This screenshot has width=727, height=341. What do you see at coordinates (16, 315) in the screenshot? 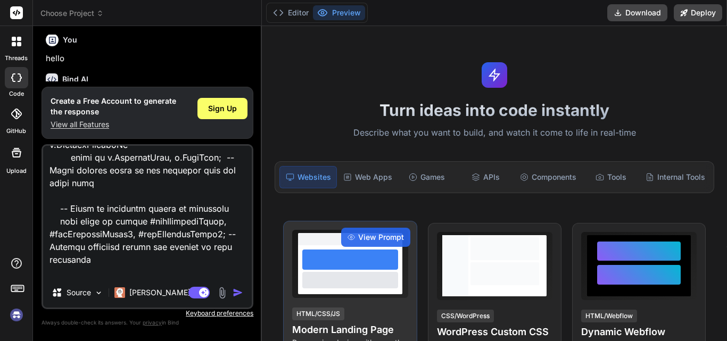
I see `img: signin` at bounding box center [16, 315].